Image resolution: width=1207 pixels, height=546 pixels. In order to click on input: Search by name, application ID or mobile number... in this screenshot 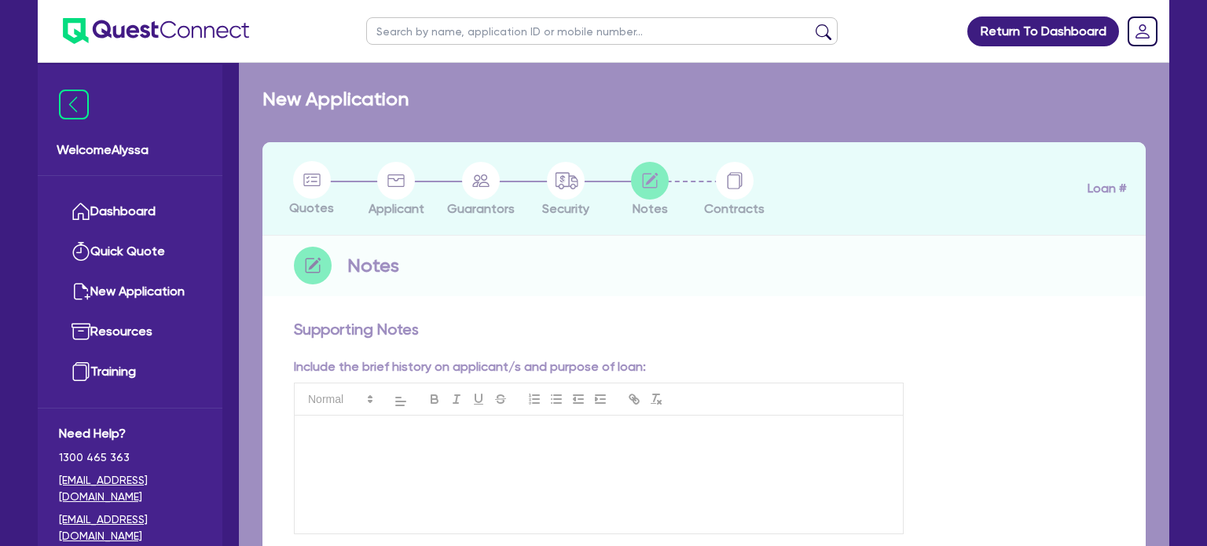, I will do `click(602, 31)`.